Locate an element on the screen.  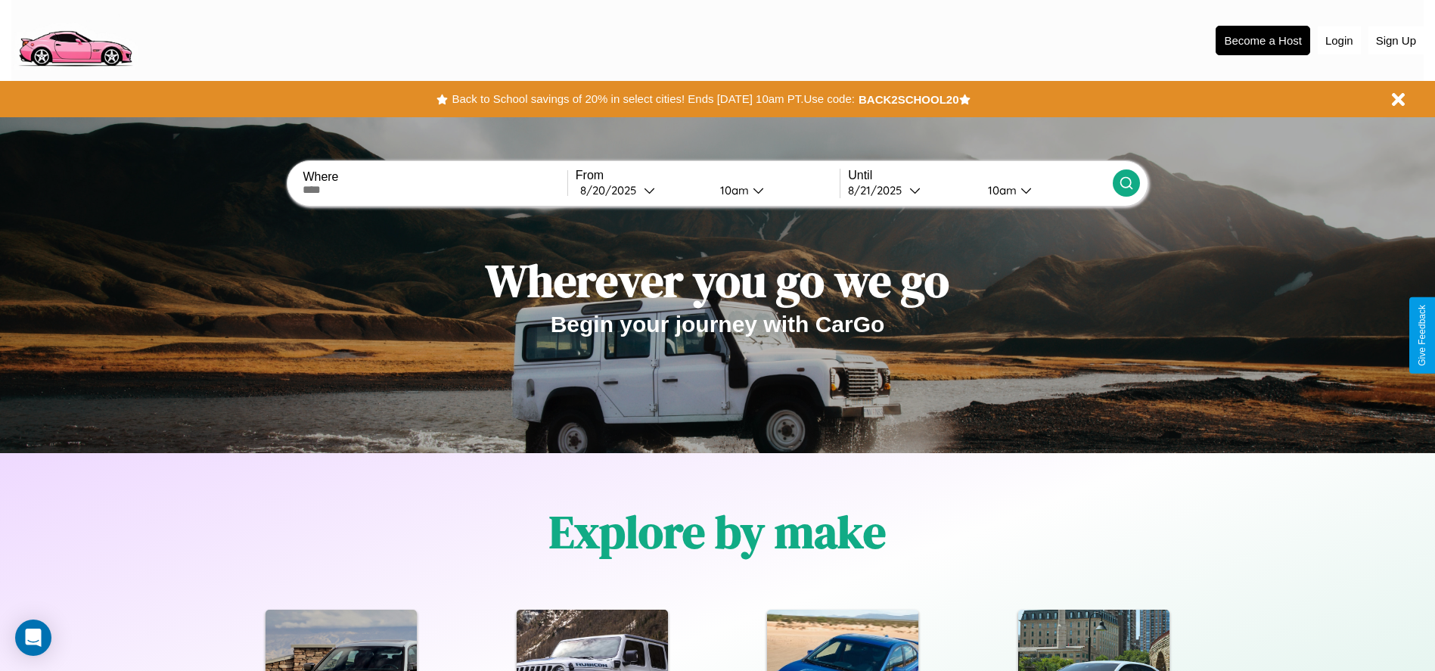
div: 8 / 20 / 2025 is located at coordinates (612, 190).